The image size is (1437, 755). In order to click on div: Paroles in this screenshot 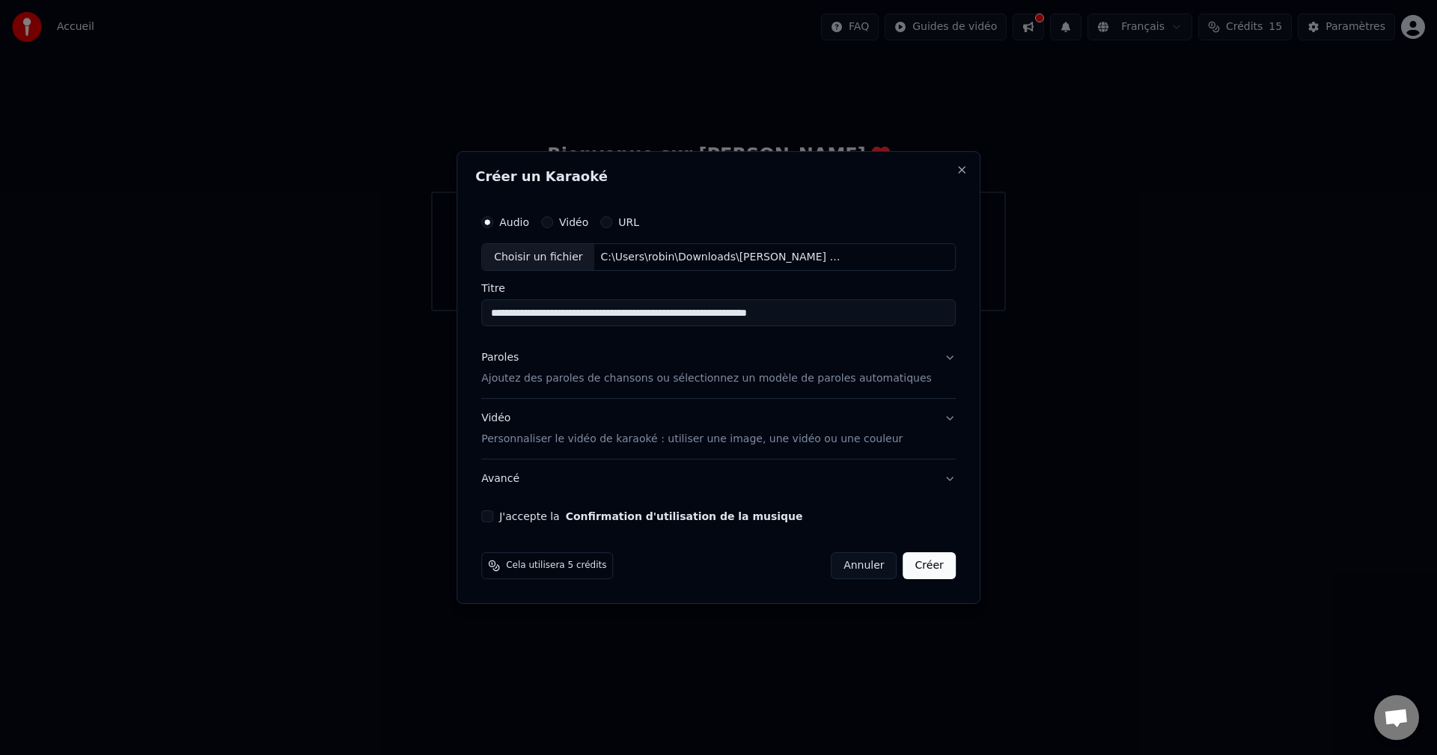, I will do `click(500, 359)`.